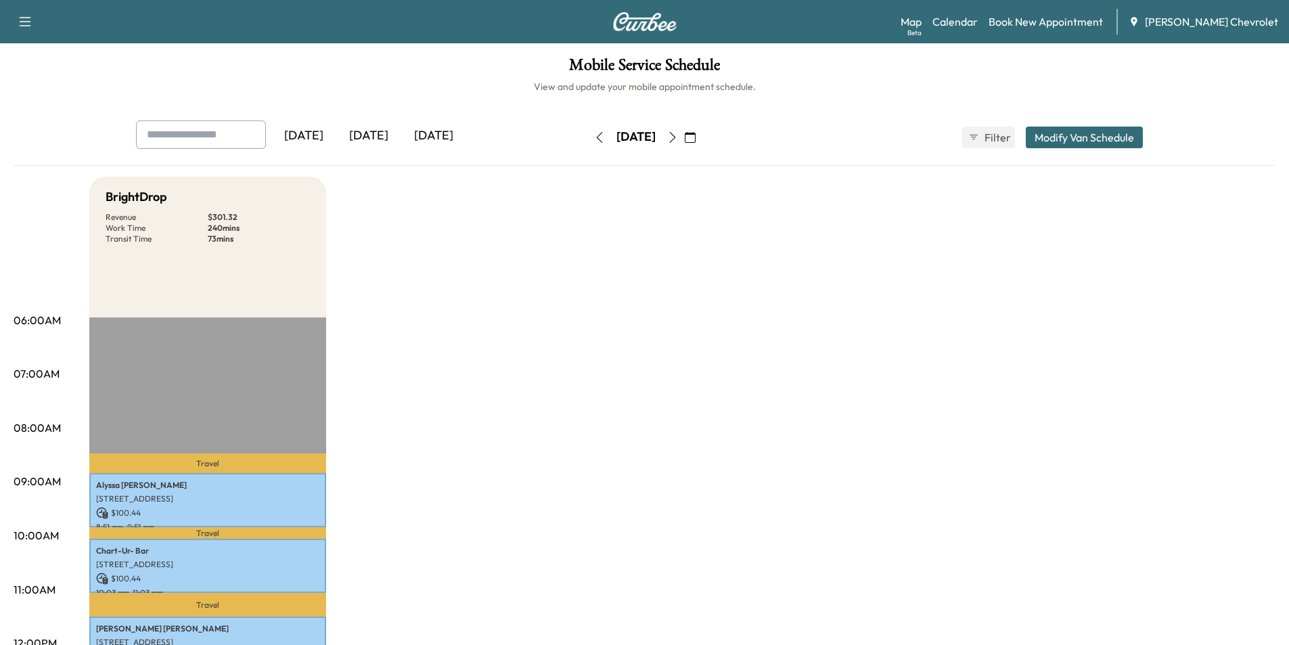  What do you see at coordinates (911, 22) in the screenshot?
I see `a: MapBeta` at bounding box center [911, 22].